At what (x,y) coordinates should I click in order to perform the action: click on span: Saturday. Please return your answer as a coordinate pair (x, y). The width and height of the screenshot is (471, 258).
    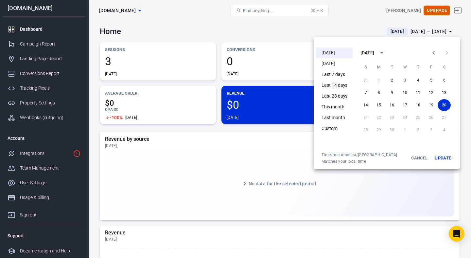
    Looking at the image, I should click on (444, 67).